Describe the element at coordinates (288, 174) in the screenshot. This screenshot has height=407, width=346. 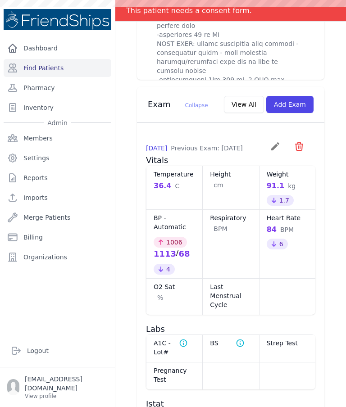
I see `dt: Weight` at that location.